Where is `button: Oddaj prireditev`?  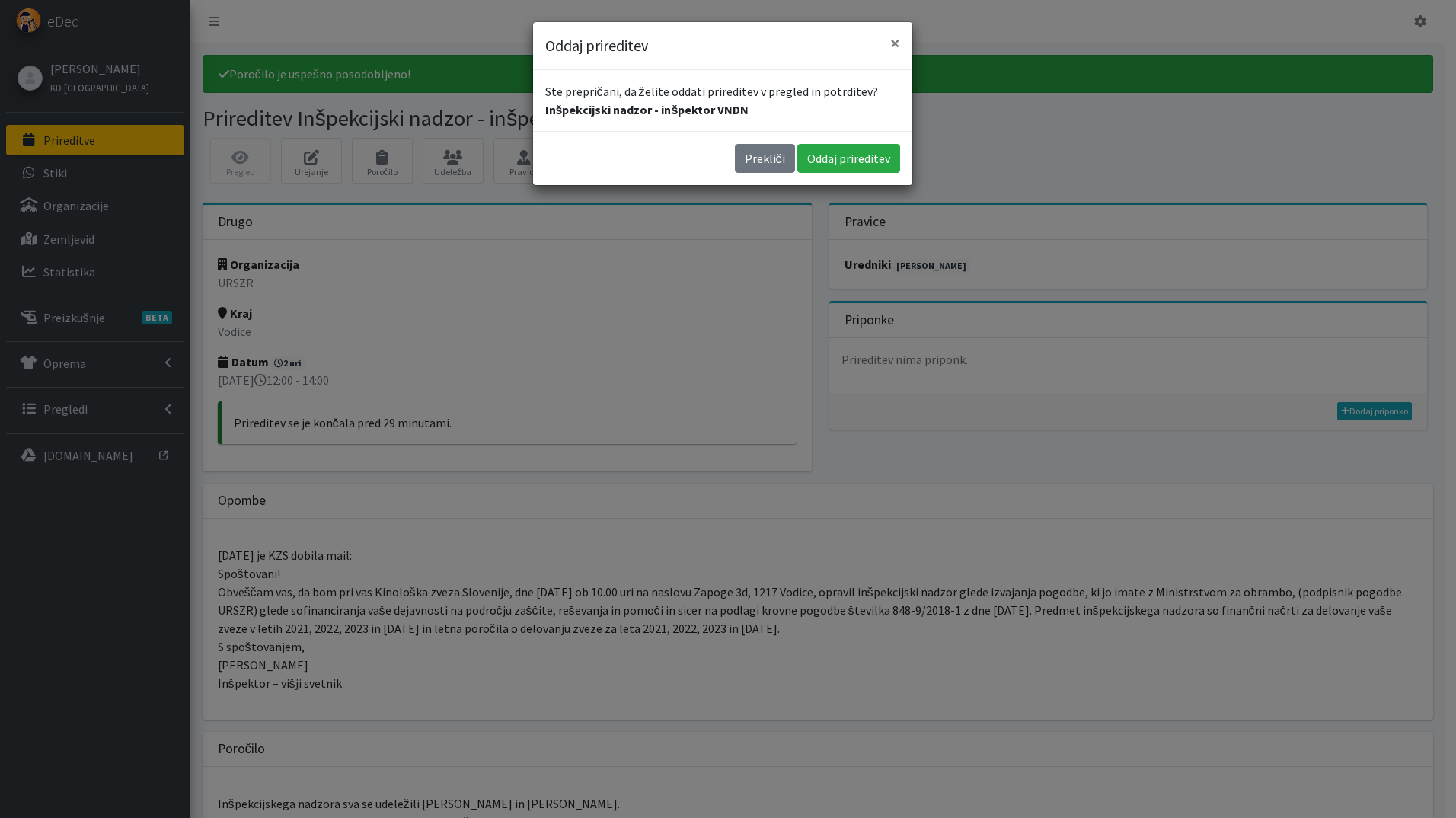 button: Oddaj prireditev is located at coordinates (849, 158).